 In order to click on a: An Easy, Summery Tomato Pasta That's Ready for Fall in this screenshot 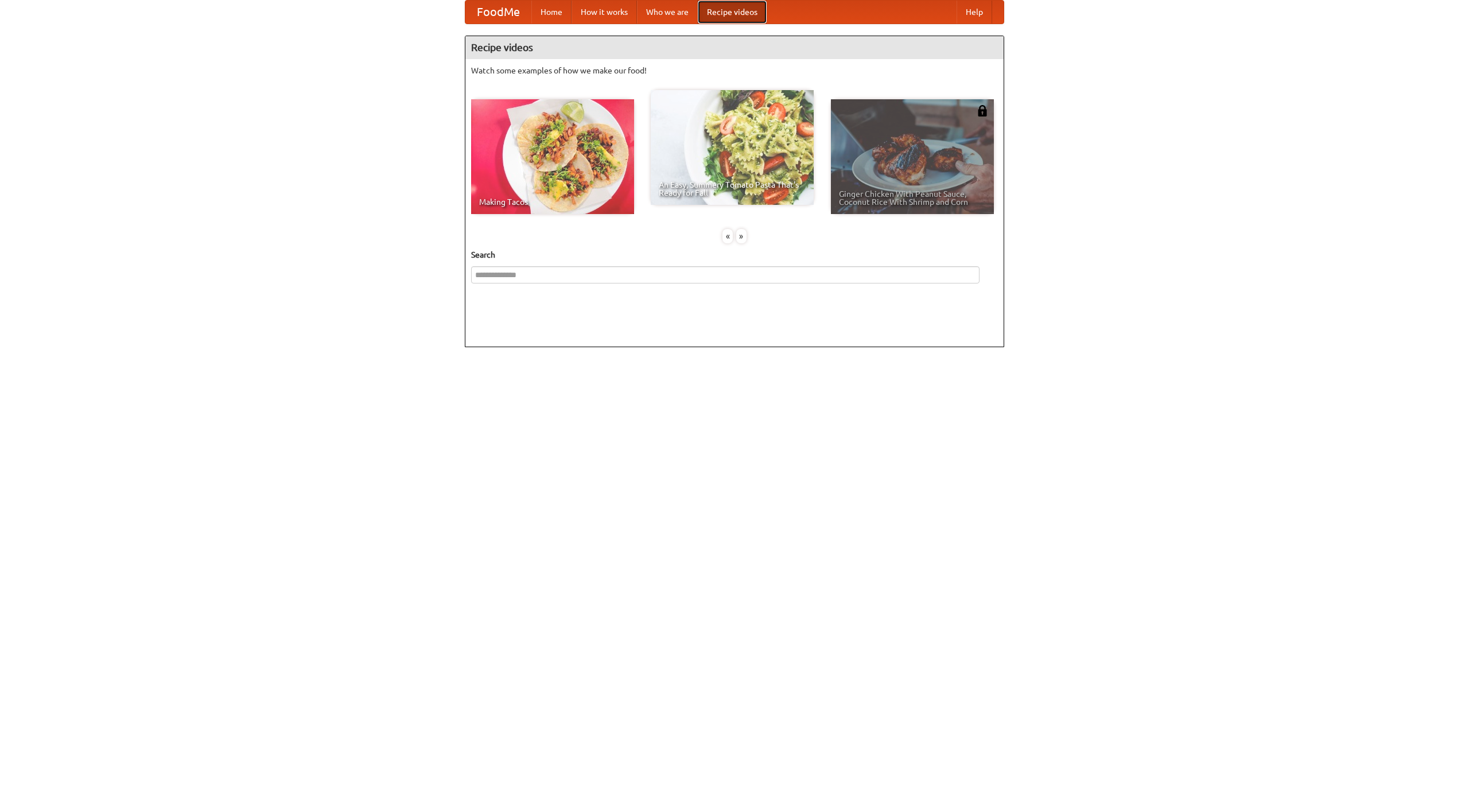, I will do `click(733, 147)`.